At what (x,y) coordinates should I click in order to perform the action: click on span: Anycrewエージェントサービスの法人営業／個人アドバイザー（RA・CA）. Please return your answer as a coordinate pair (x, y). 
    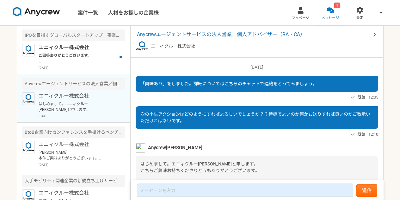
    Looking at the image, I should click on (254, 34).